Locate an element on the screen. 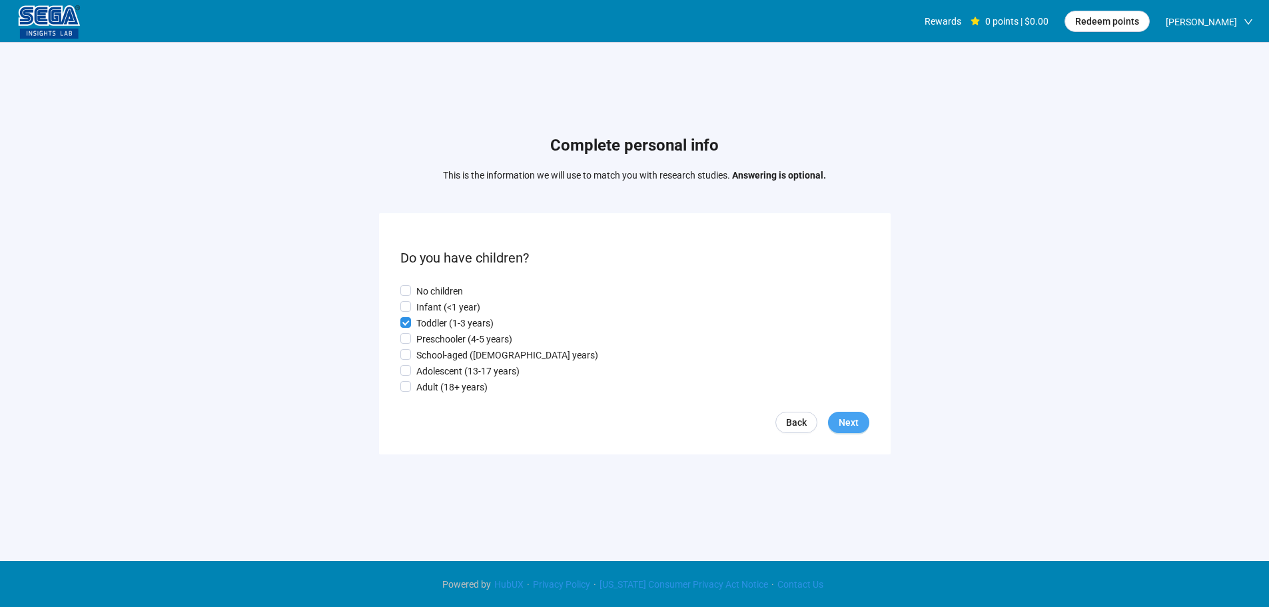 The image size is (1269, 607). p: Preschooler (4-5 years) is located at coordinates (464, 339).